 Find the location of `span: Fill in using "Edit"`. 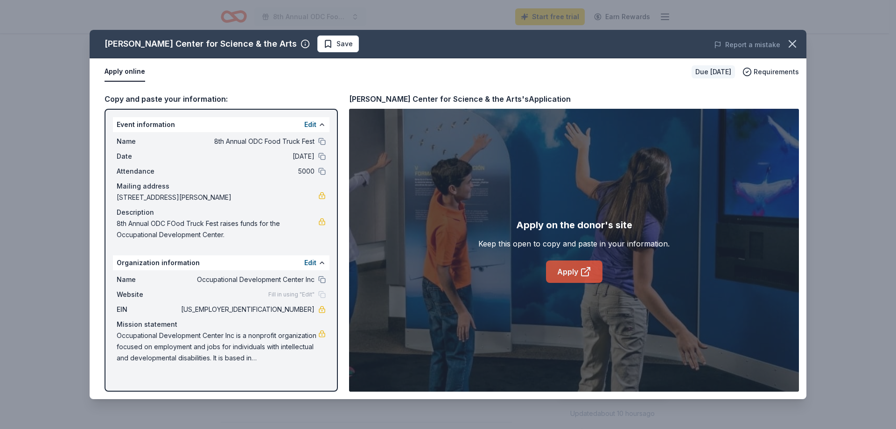

span: Fill in using "Edit" is located at coordinates (291, 294).